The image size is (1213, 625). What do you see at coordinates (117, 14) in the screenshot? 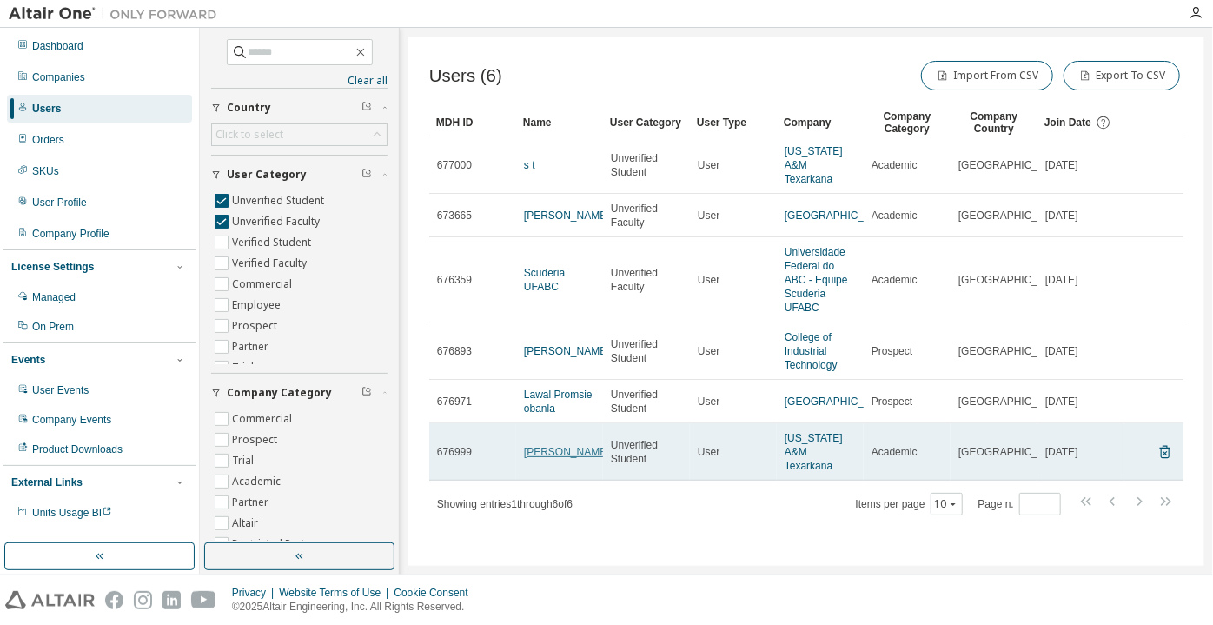
I see `img: Altair One` at bounding box center [117, 14].